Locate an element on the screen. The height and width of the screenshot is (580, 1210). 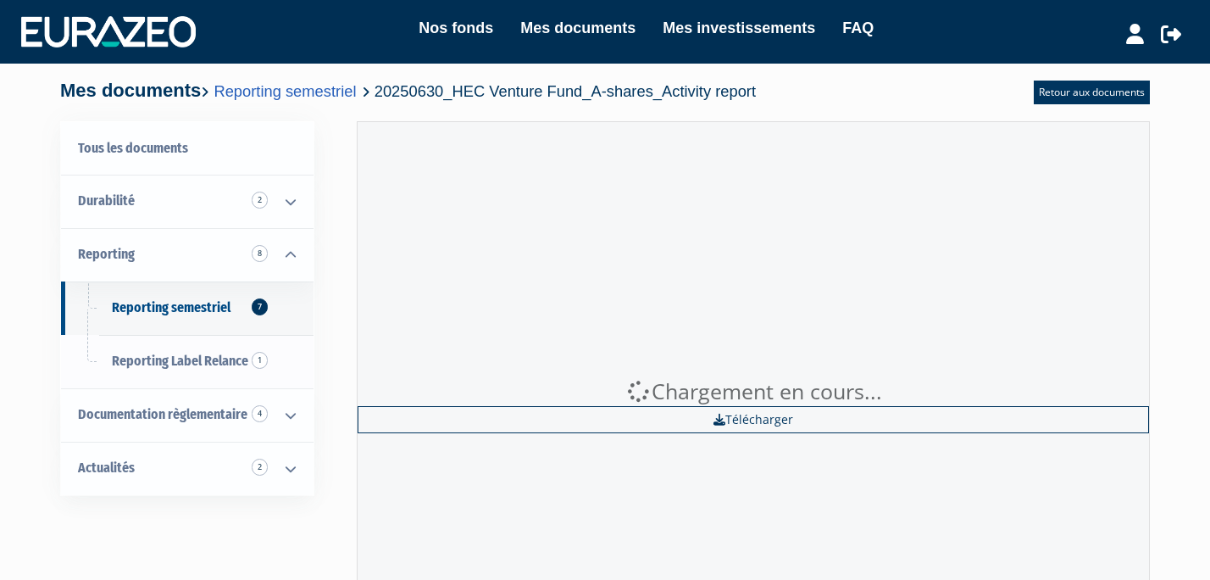
a: Reporting 8 is located at coordinates (187, 254).